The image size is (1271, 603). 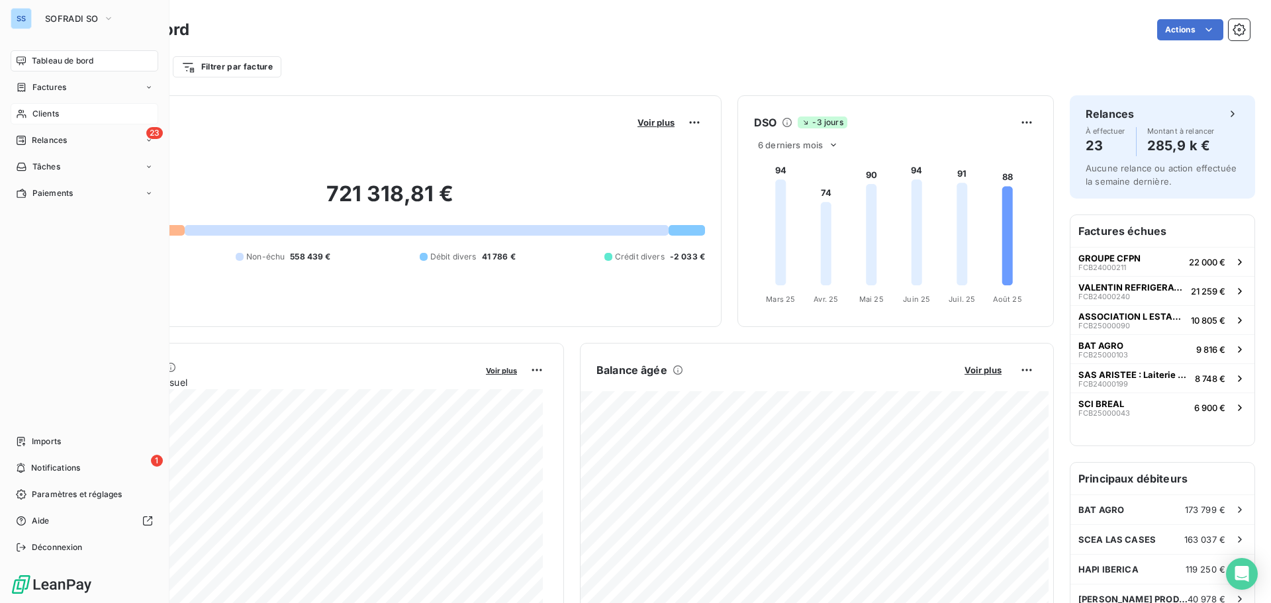 I want to click on span: Non-échu, so click(x=265, y=257).